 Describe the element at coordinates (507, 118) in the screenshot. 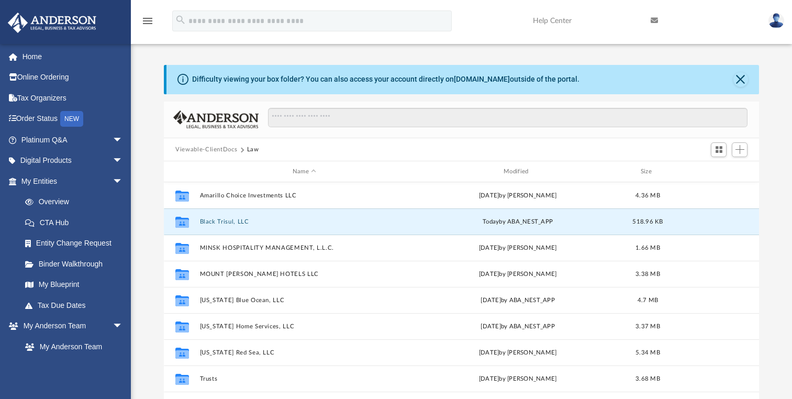

I see `input: Search files and folders` at that location.